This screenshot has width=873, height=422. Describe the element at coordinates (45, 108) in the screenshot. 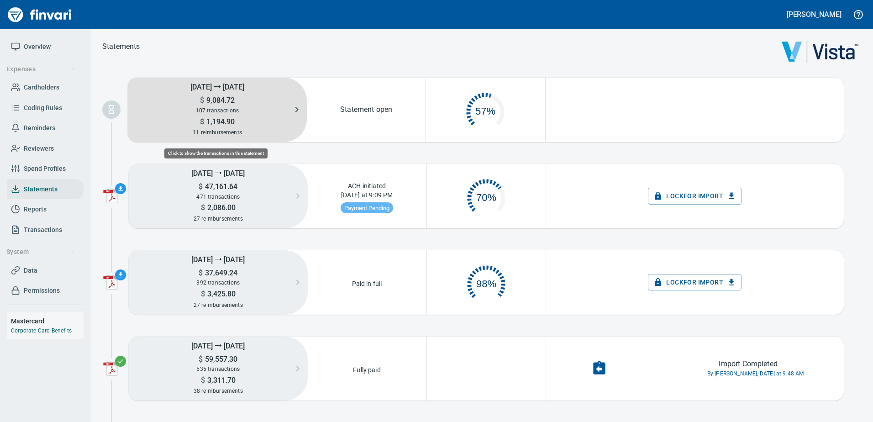

I see `a: Coding Rules` at that location.